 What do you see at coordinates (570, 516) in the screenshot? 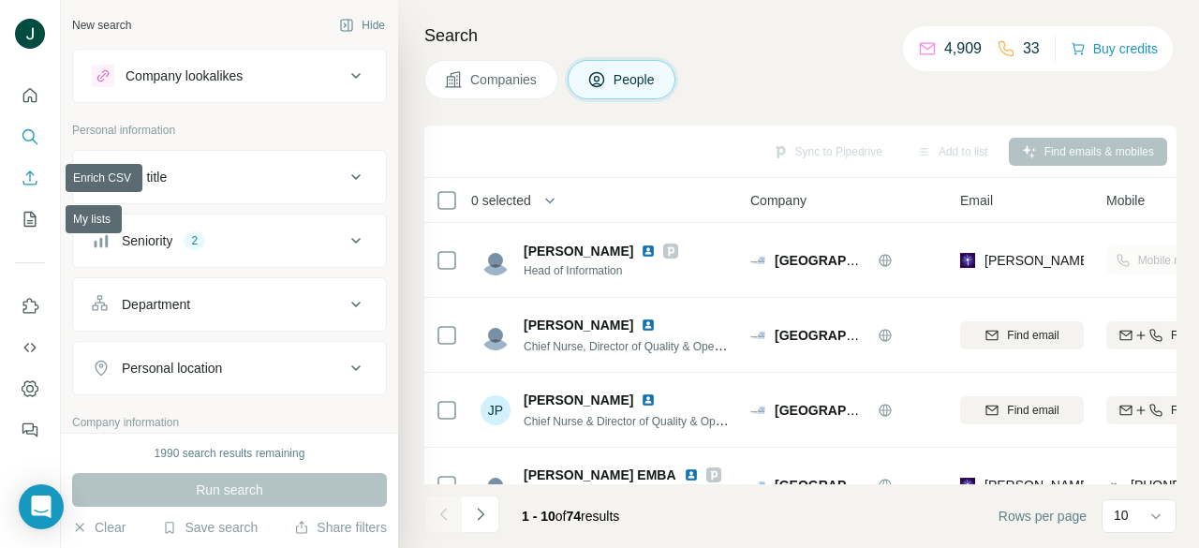
I see `span: results` at bounding box center [570, 516].